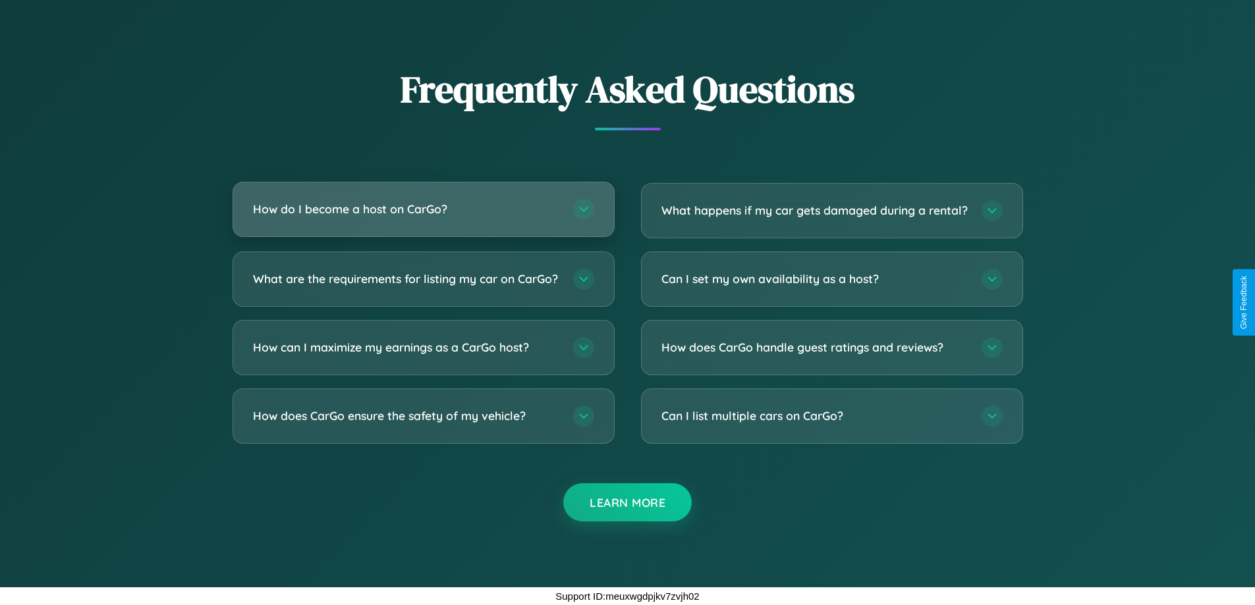 This screenshot has height=605, width=1255. I want to click on h3: Can I set my own availability as a host?, so click(815, 279).